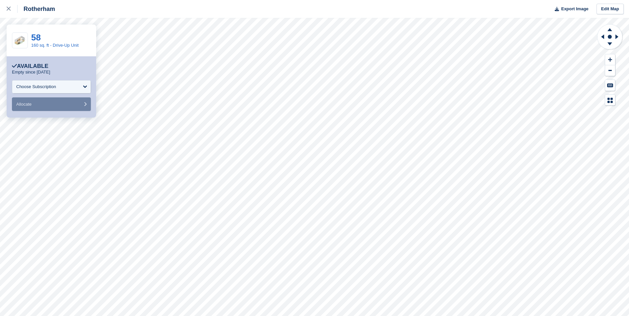  Describe the element at coordinates (24, 104) in the screenshot. I see `span: Allocate` at that location.